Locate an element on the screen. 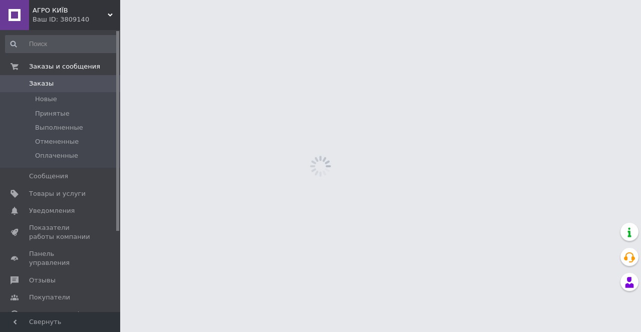 This screenshot has width=641, height=332. input: Поиск is located at coordinates (62, 44).